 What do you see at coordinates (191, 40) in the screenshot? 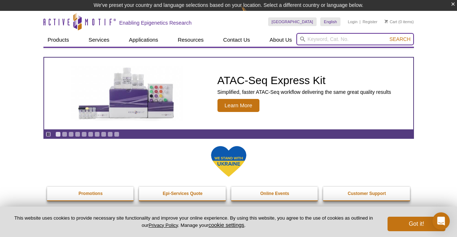
I see `a: Resources` at bounding box center [191, 40].